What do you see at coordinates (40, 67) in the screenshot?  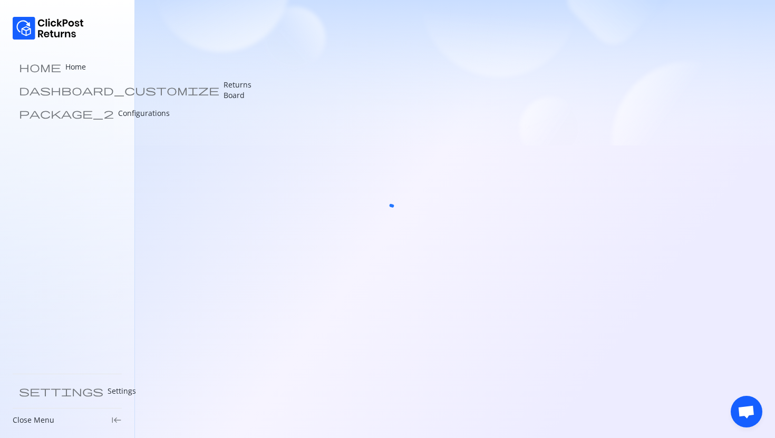 I see `span: home` at bounding box center [40, 67].